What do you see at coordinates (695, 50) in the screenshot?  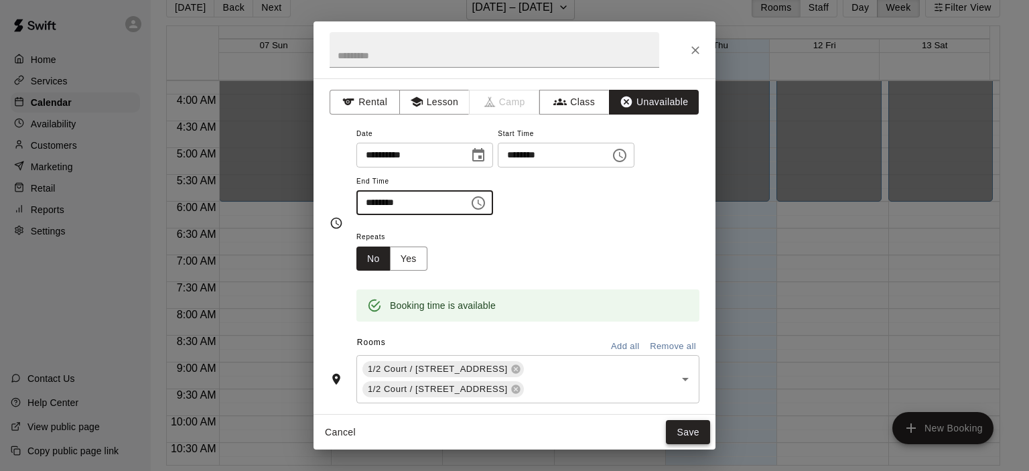 I see `button: Close` at bounding box center [695, 50].